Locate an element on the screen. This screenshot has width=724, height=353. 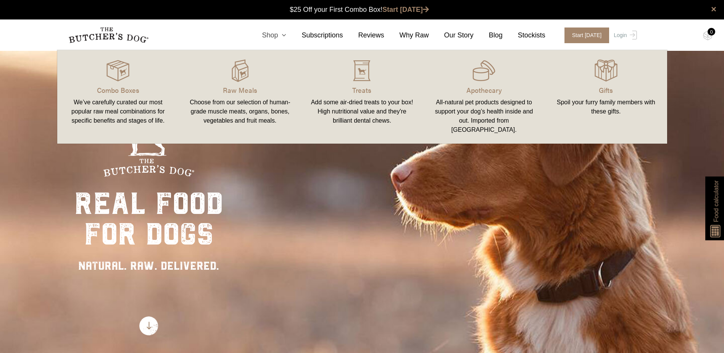
div: NATURAL. RAW. DELIVERED. is located at coordinates (149, 265).